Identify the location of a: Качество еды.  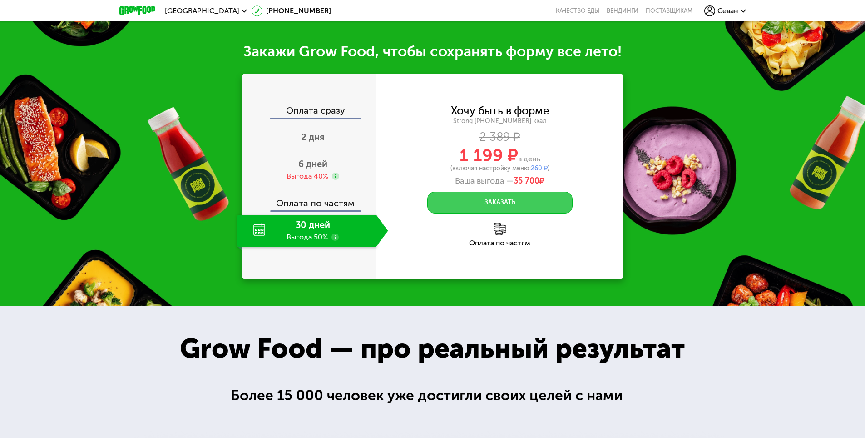
(578, 11).